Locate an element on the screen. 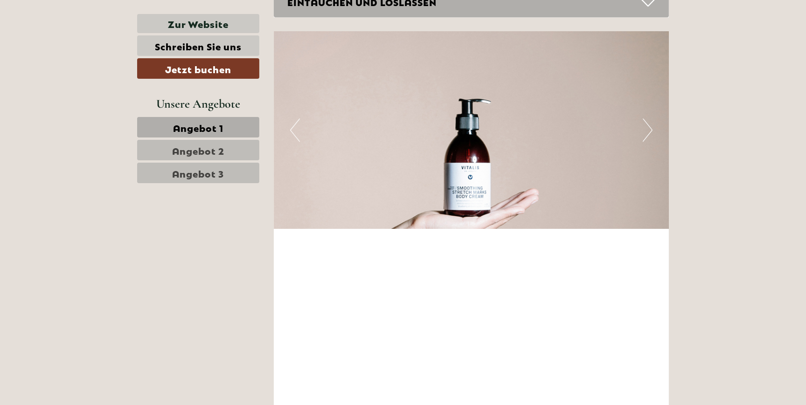 The height and width of the screenshot is (405, 806). button: Previous is located at coordinates (295, 130).